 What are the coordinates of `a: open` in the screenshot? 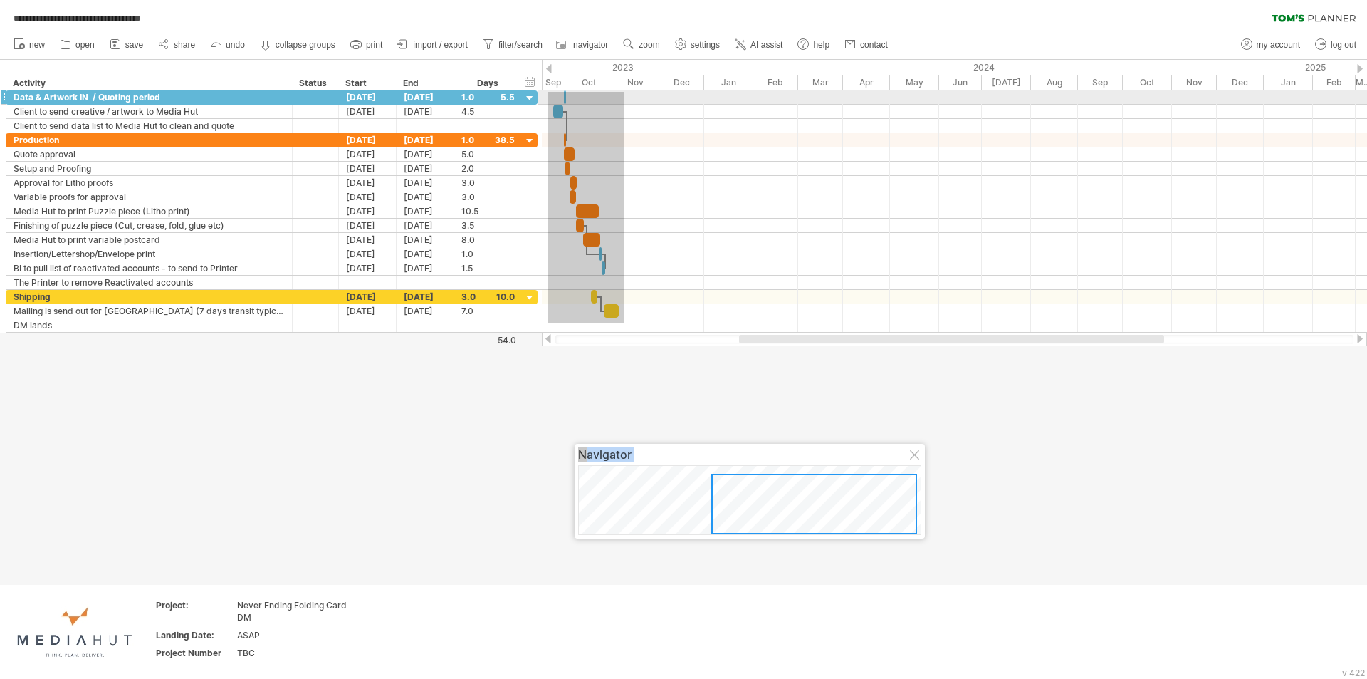 It's located at (78, 45).